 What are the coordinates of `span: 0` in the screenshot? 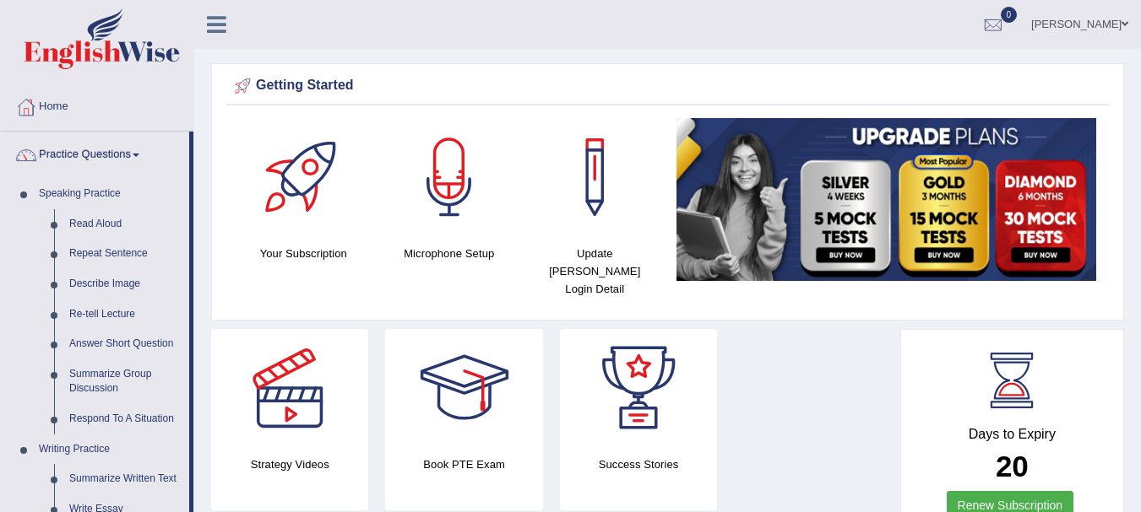 It's located at (1009, 14).